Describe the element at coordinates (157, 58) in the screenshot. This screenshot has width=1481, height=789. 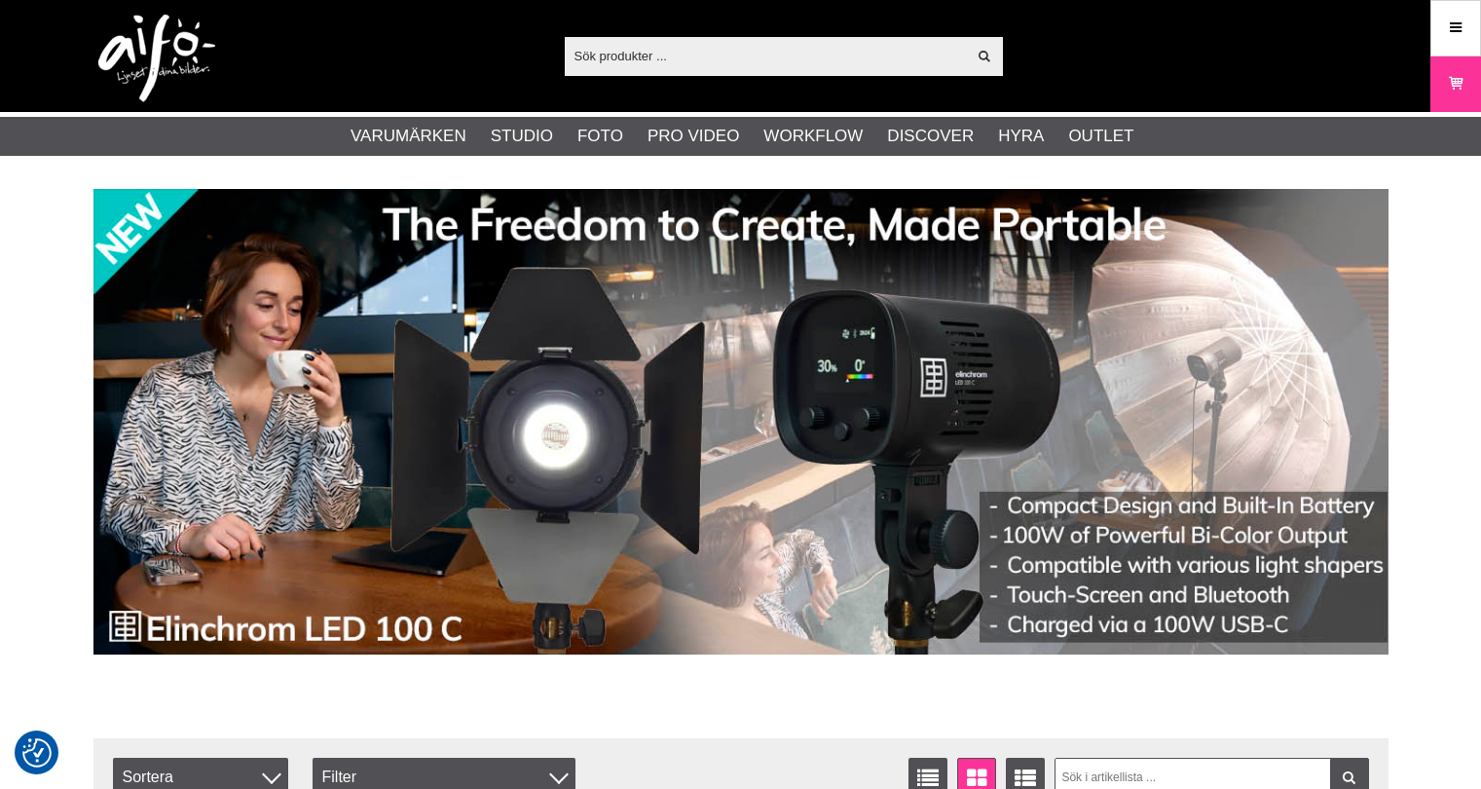
I see `img: logo.png` at that location.